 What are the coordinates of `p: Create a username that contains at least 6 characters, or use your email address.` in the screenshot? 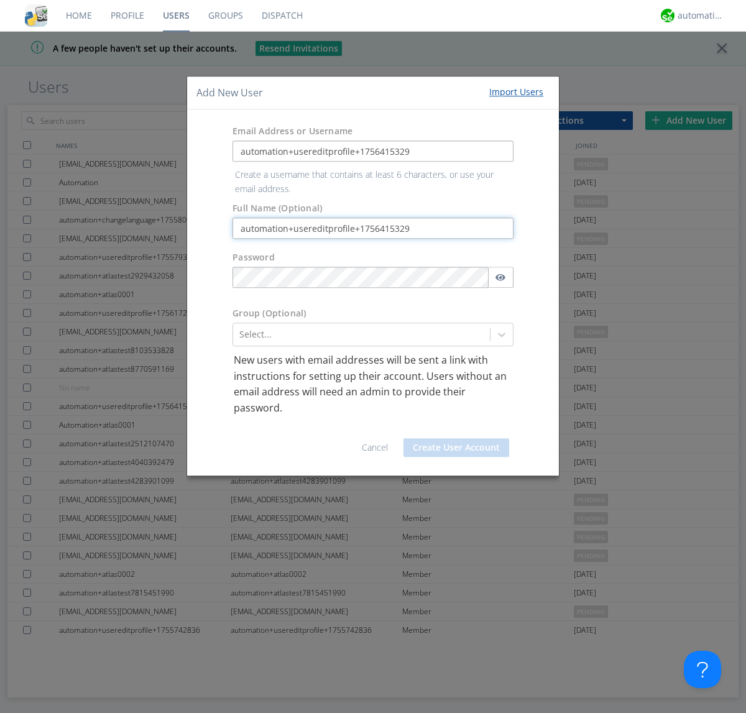 It's located at (373, 182).